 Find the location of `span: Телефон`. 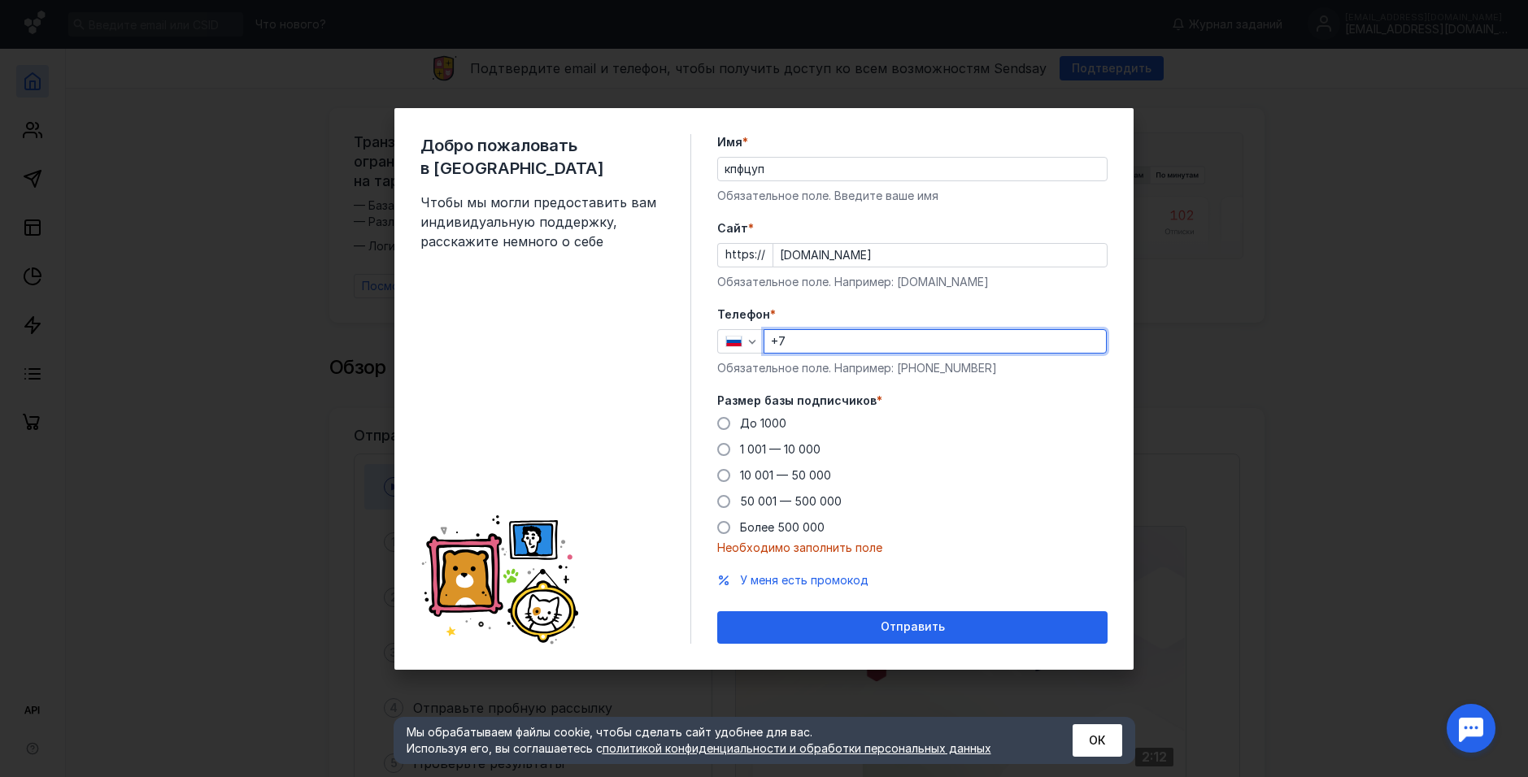

span: Телефон is located at coordinates (743, 315).